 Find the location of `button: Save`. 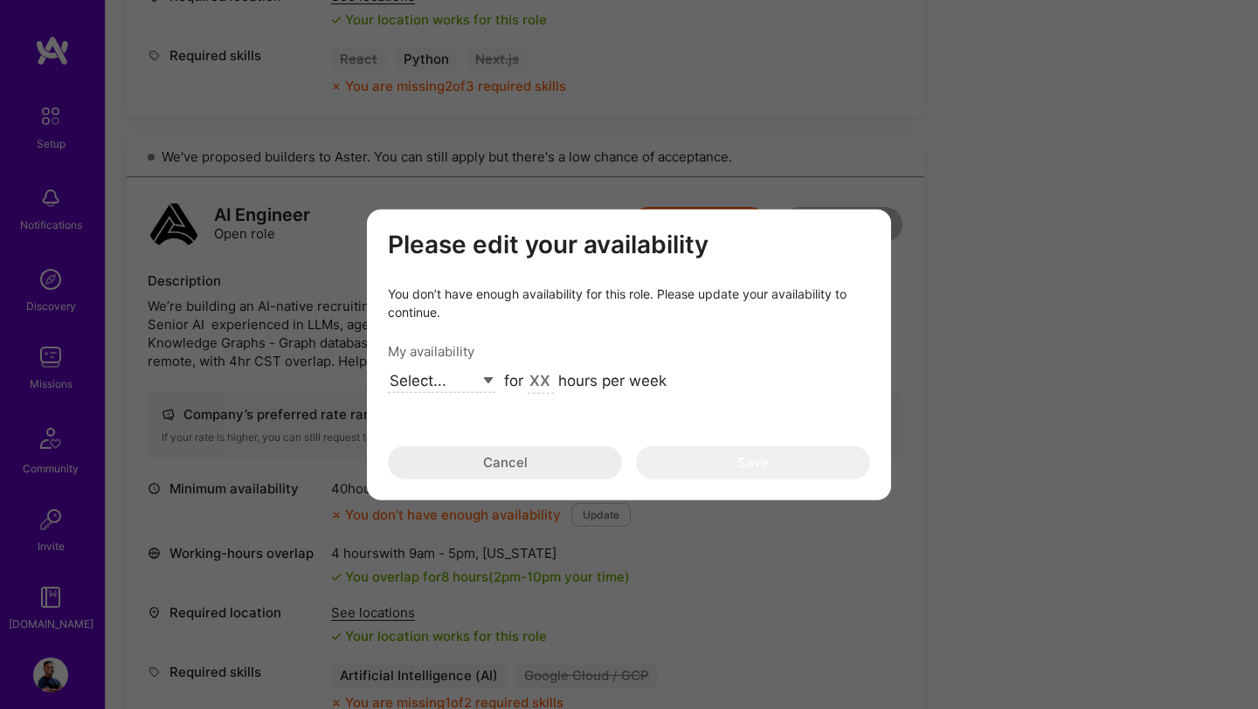

button: Save is located at coordinates (753, 462).